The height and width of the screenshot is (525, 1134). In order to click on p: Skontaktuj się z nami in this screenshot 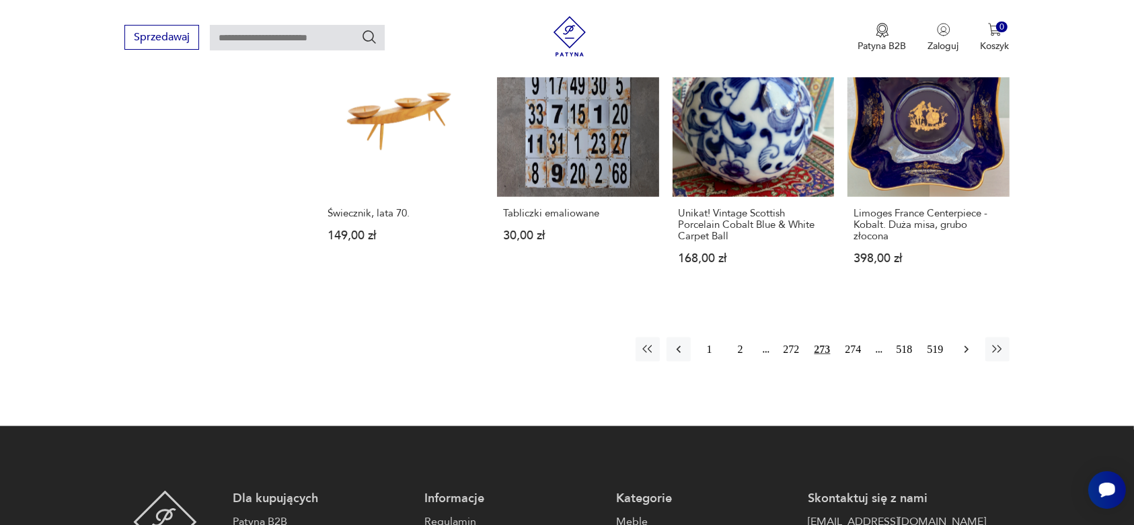, I will do `click(897, 499)`.